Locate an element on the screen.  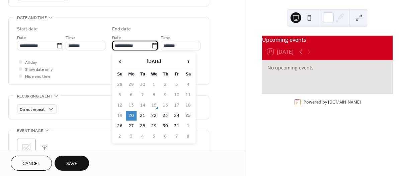
span: Show date only is located at coordinates (39, 70).